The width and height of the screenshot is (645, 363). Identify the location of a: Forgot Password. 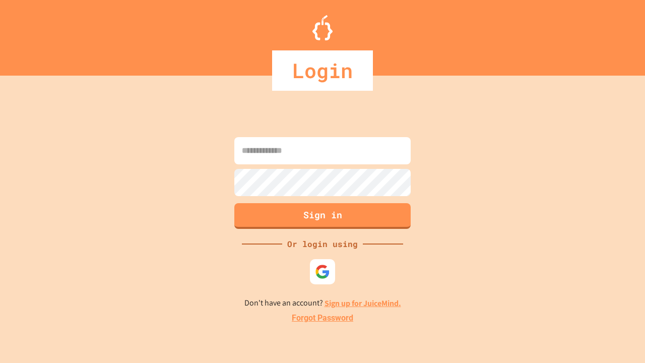
(323, 318).